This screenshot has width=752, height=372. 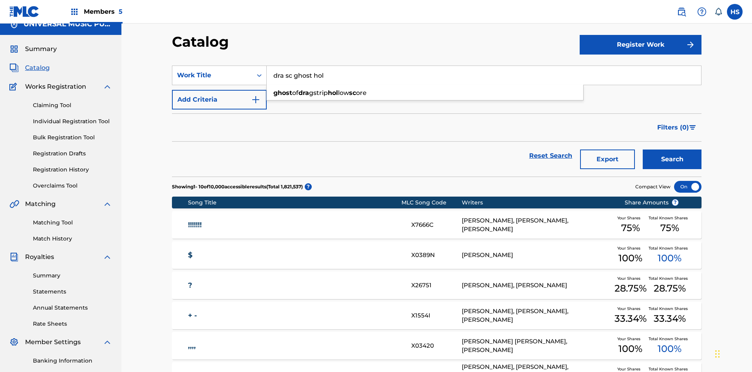 I want to click on strong: dra, so click(x=304, y=92).